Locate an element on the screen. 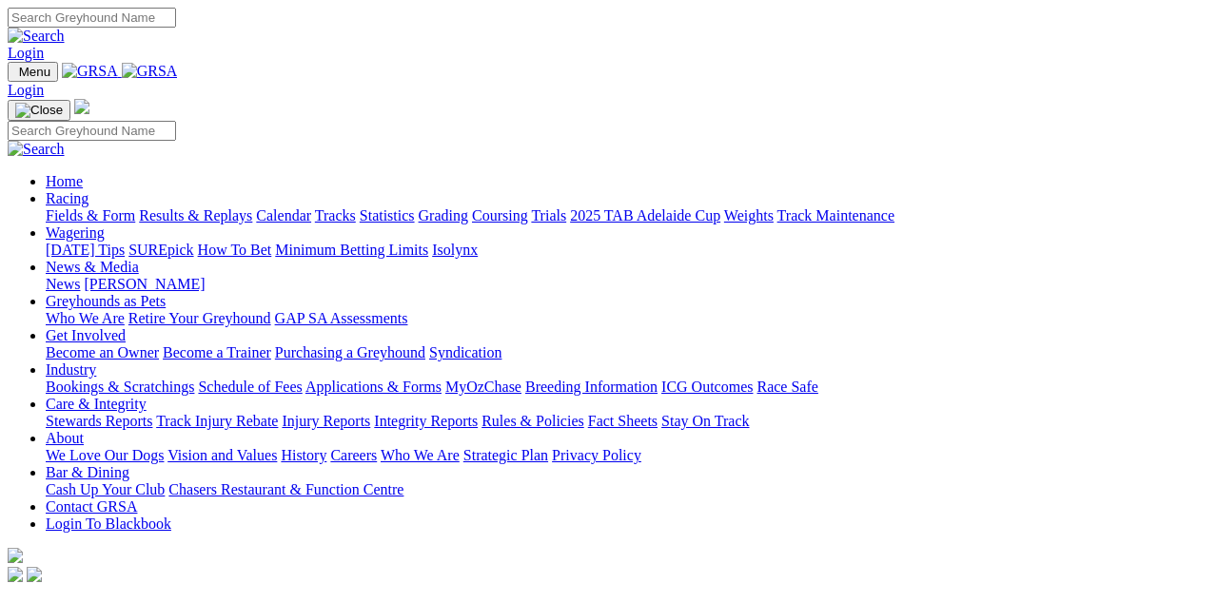 This screenshot has height=603, width=1218. div: Industry is located at coordinates (628, 387).